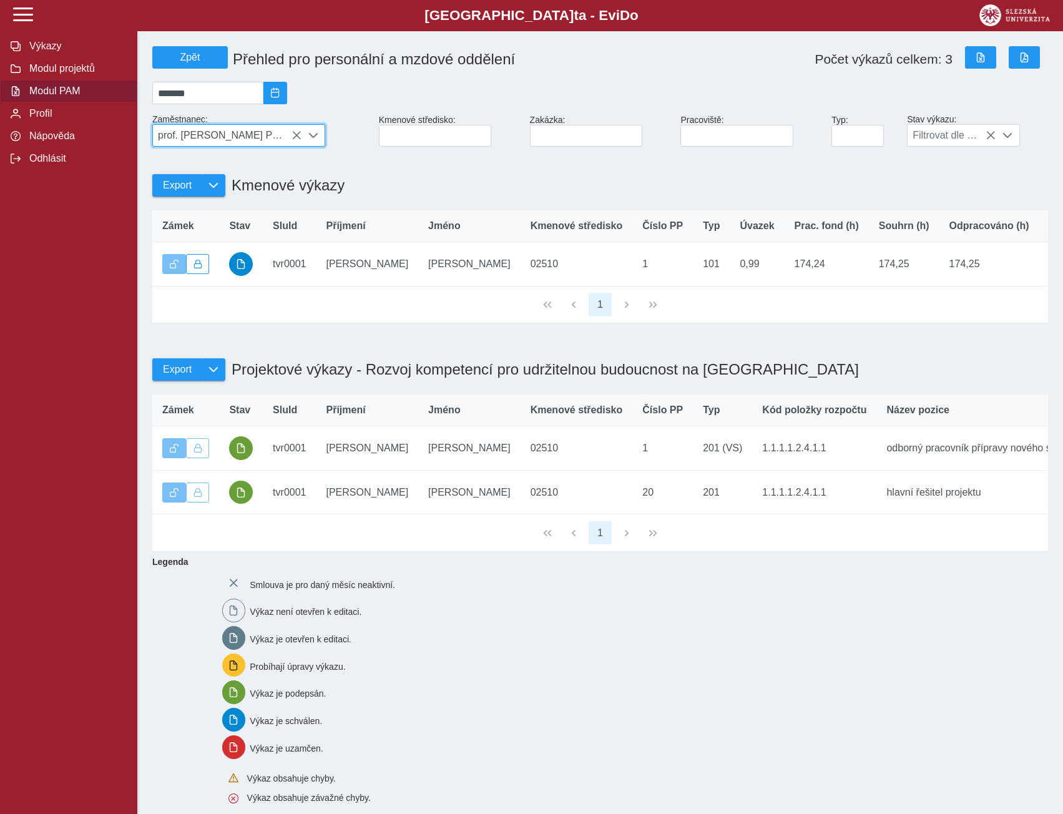 The height and width of the screenshot is (814, 1063). Describe the element at coordinates (190, 57) in the screenshot. I see `button: Zpět` at that location.